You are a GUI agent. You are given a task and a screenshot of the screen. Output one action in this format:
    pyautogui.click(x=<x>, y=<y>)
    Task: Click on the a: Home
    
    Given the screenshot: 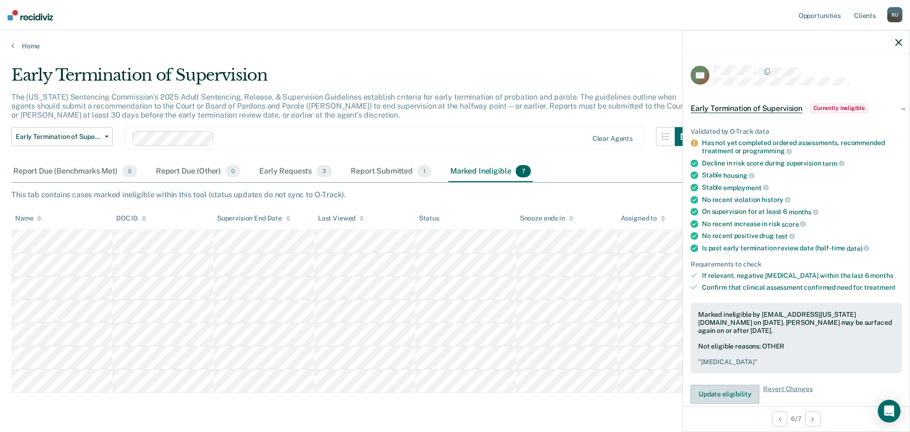 What is the action you would take?
    pyautogui.click(x=455, y=46)
    